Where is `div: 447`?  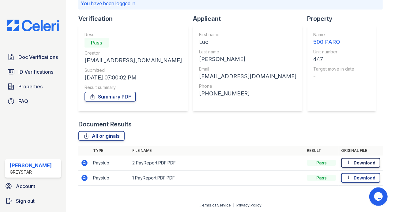
div: 447 is located at coordinates (334, 59).